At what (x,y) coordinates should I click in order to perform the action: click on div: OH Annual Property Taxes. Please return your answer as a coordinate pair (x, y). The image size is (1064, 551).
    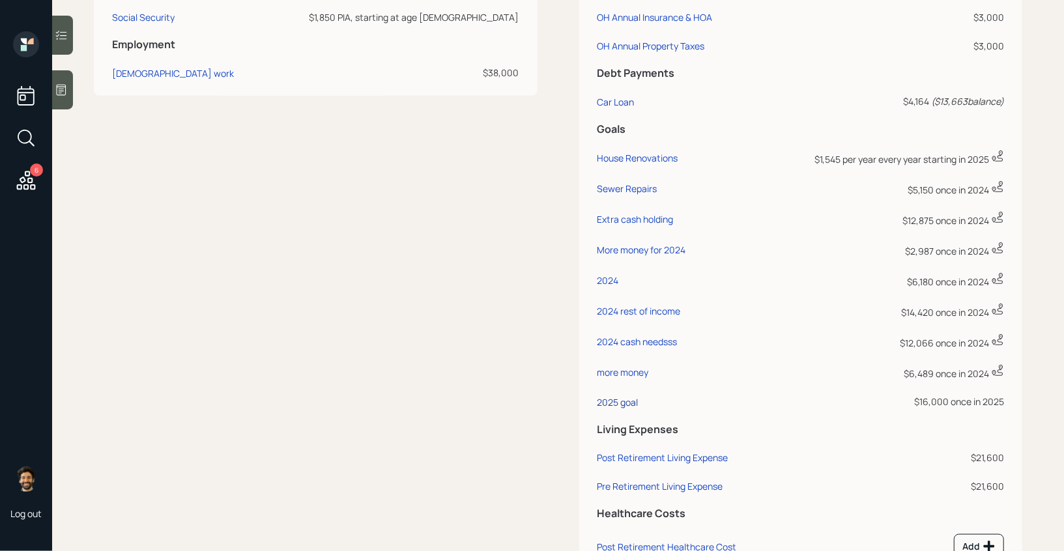
    Looking at the image, I should click on (651, 46).